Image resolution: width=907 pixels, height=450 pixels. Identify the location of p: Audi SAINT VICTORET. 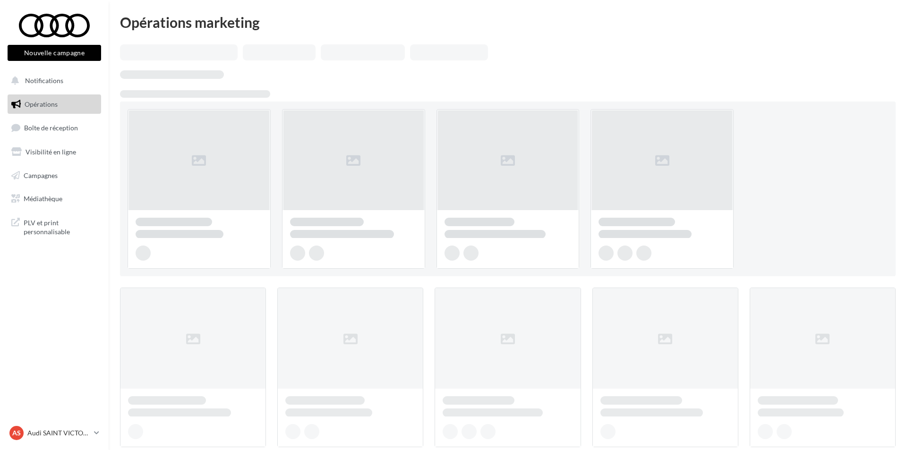
(59, 433).